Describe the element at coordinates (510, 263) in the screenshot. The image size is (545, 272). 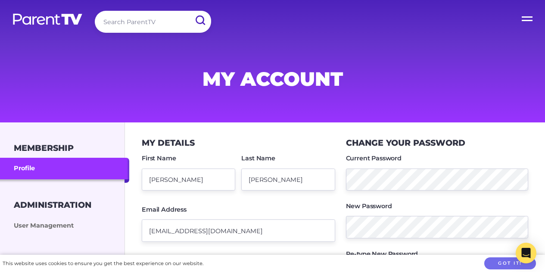
I see `button: Got it!` at that location.